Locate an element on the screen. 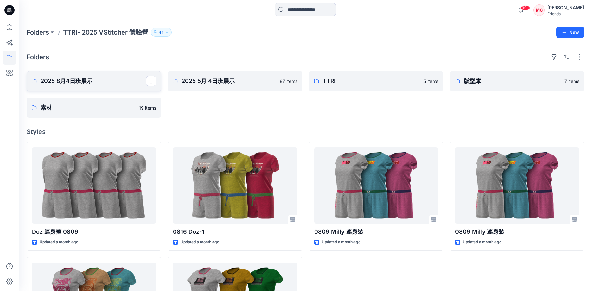 The height and width of the screenshot is (291, 592). p: 素材 is located at coordinates (88, 108).